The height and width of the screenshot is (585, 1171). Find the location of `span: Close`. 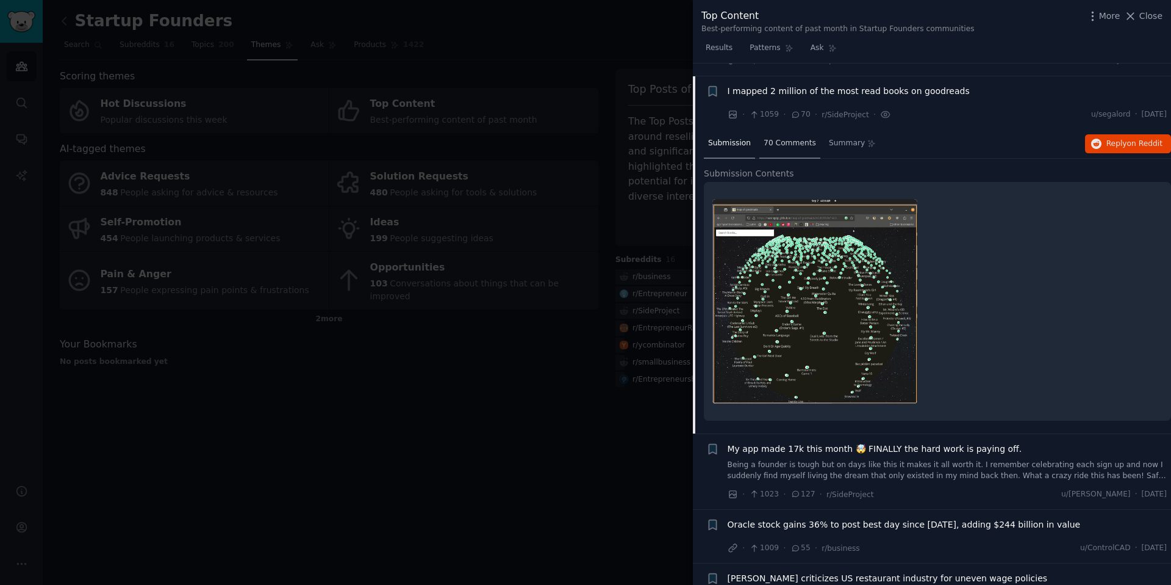

span: Close is located at coordinates (1151, 16).